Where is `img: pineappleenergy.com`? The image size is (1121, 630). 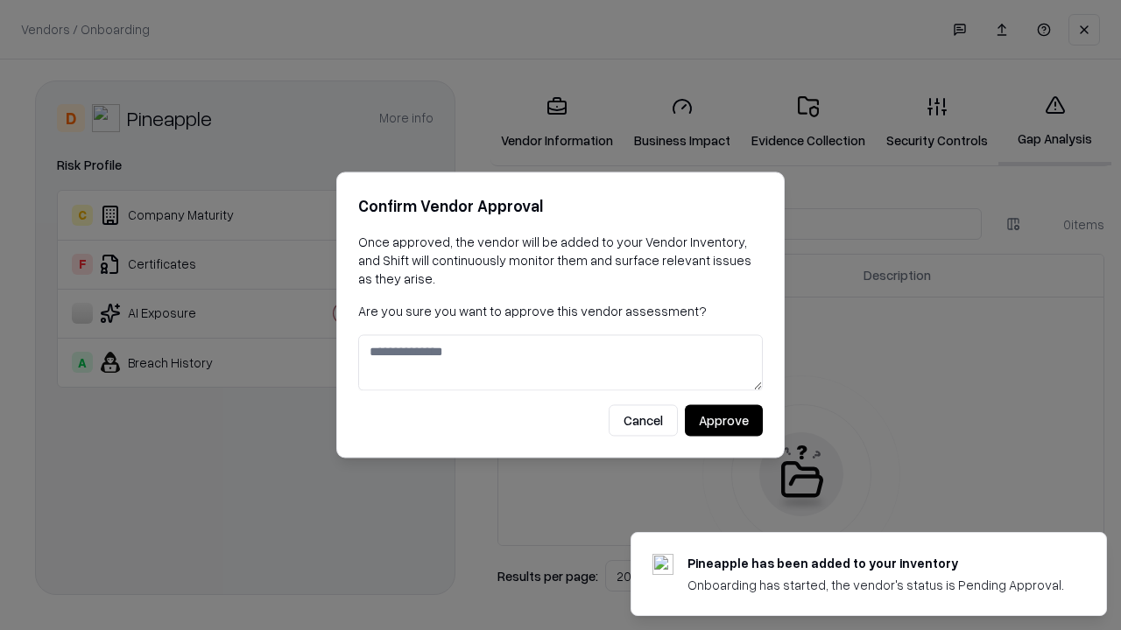
img: pineappleenergy.com is located at coordinates (663, 565).